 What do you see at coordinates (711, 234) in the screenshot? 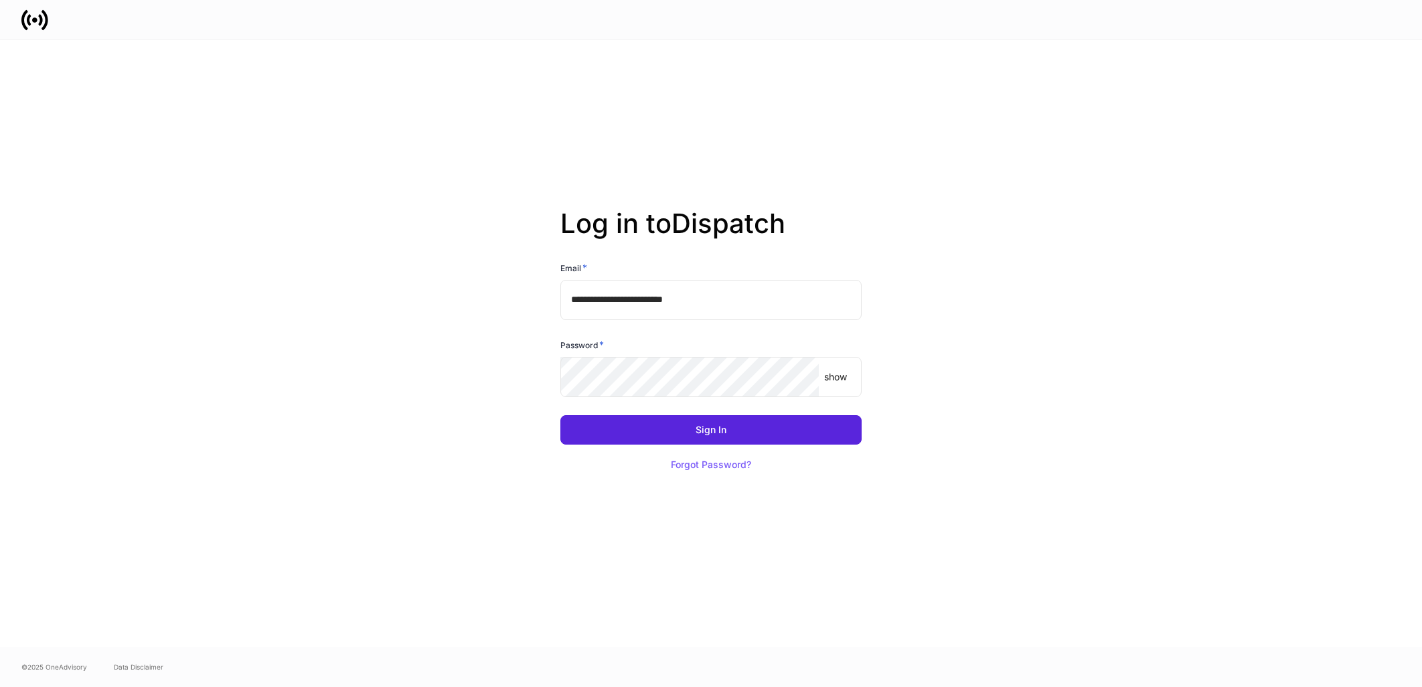
I see `h2: Log in to Dispatch` at bounding box center [711, 234].